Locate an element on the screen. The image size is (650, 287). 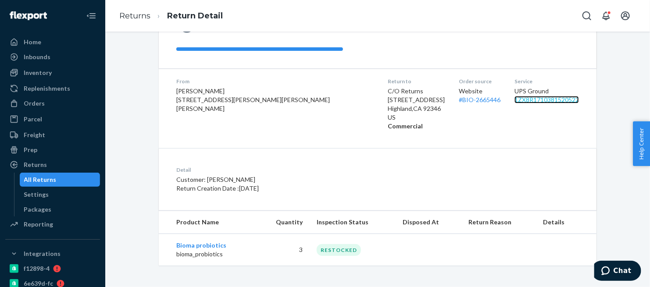
a: 1ZX8R1710381520522 is located at coordinates (547, 100).